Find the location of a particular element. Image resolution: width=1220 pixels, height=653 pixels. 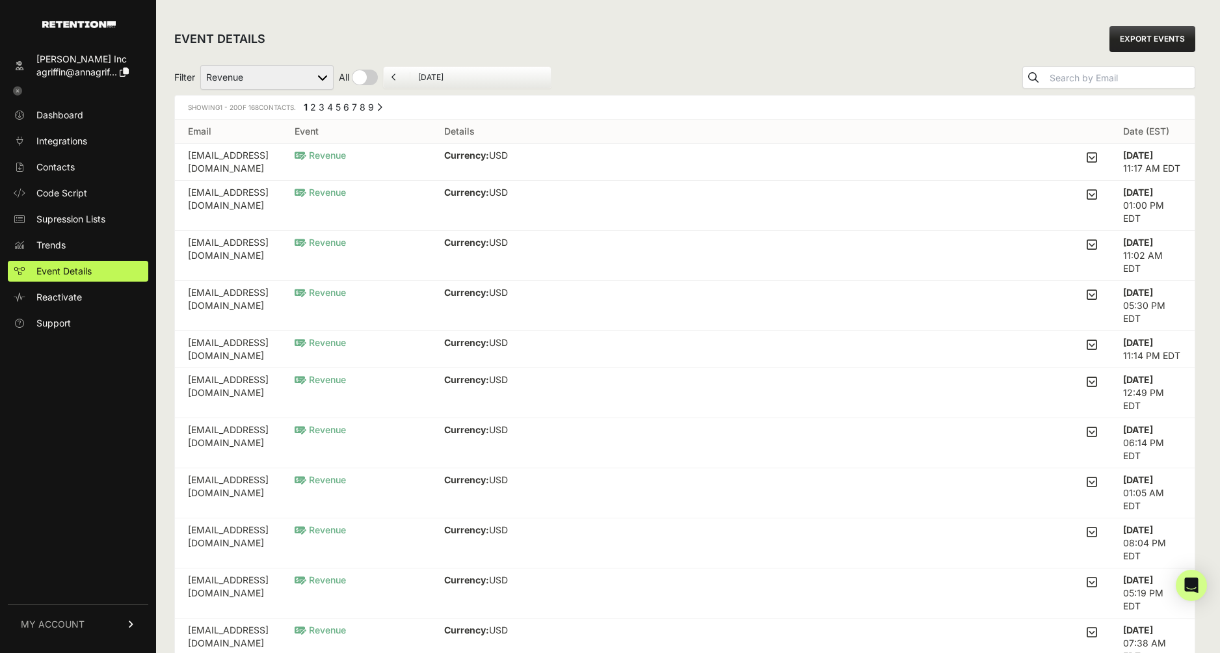

a: Integrations is located at coordinates (78, 141).